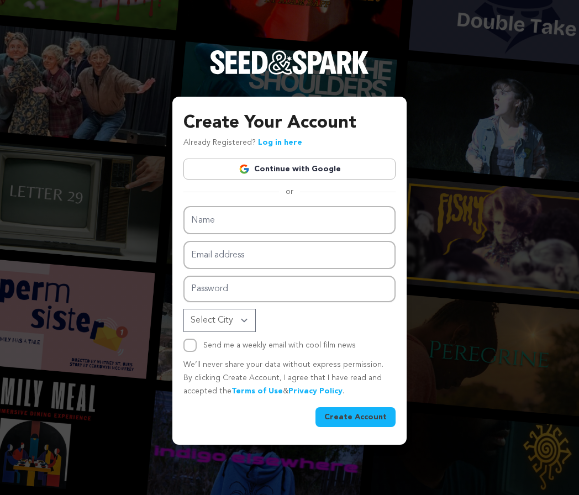  Describe the element at coordinates (289, 73) in the screenshot. I see `a: Seed&Spark Homepage` at that location.